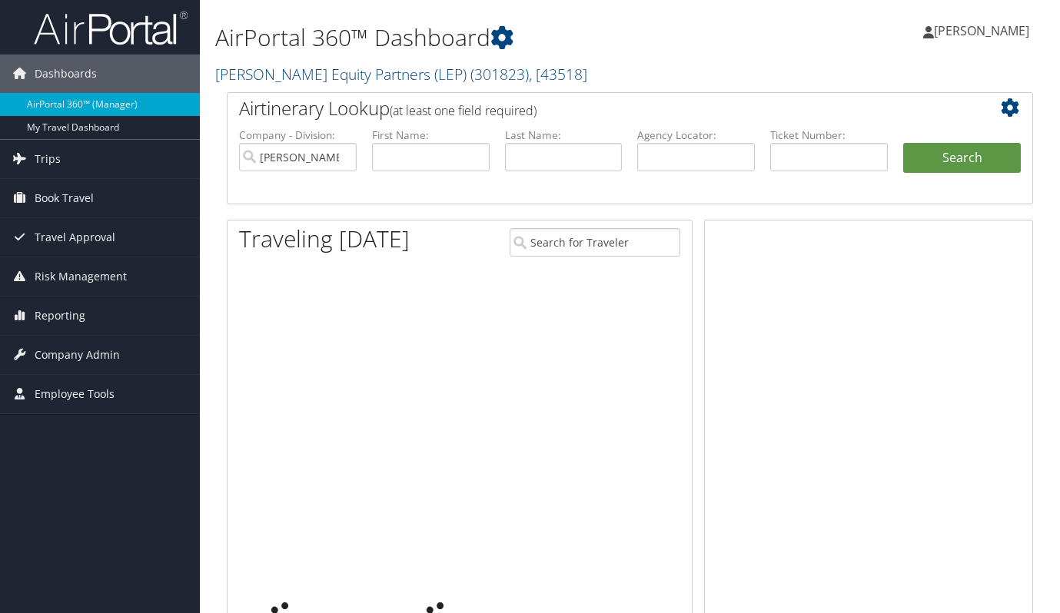 The height and width of the screenshot is (613, 1060). Describe the element at coordinates (500, 74) in the screenshot. I see `span: ( 301823 )` at that location.